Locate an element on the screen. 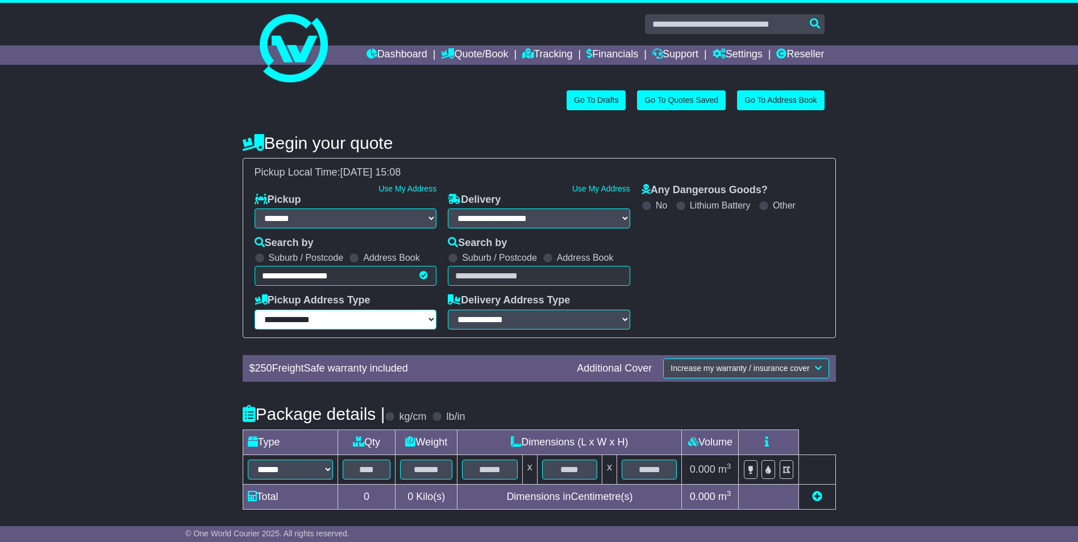 This screenshot has height=542, width=1078. a: Tracking is located at coordinates (547, 55).